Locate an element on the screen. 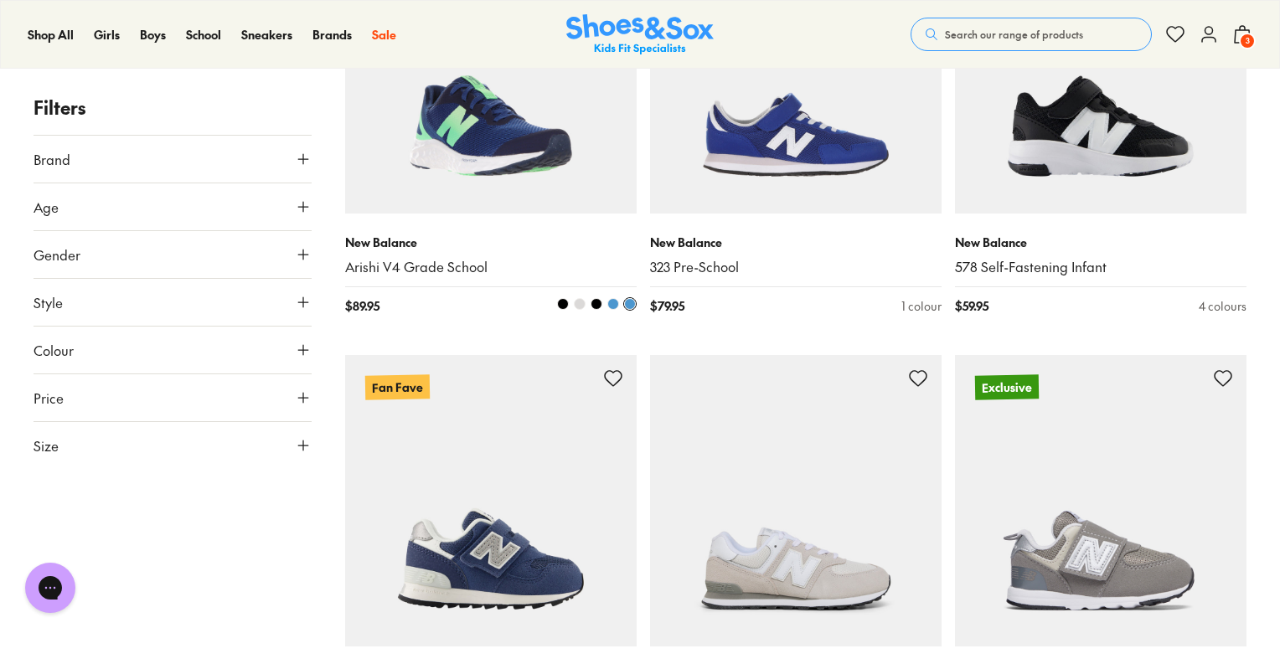  a: Brands is located at coordinates (332, 34).